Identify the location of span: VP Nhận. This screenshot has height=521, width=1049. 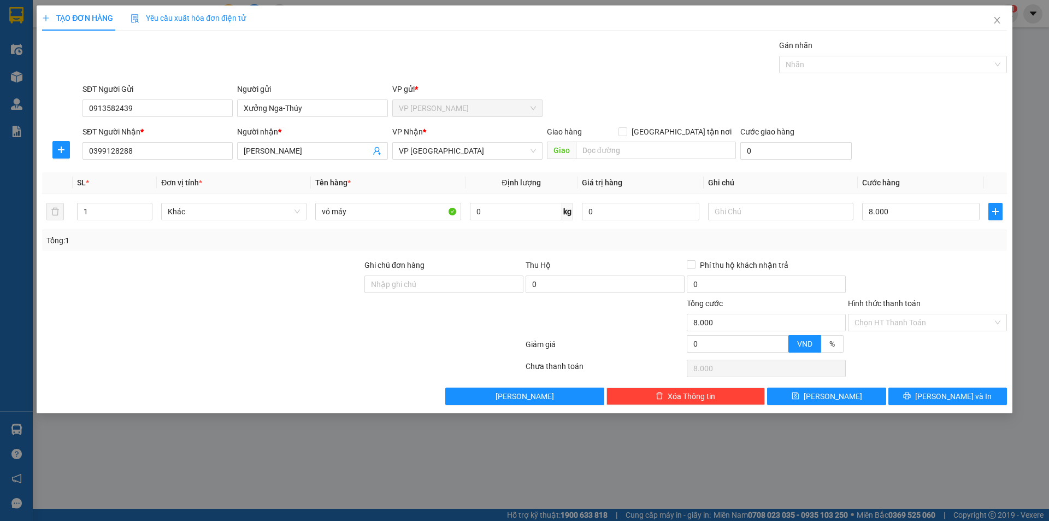
(407, 132).